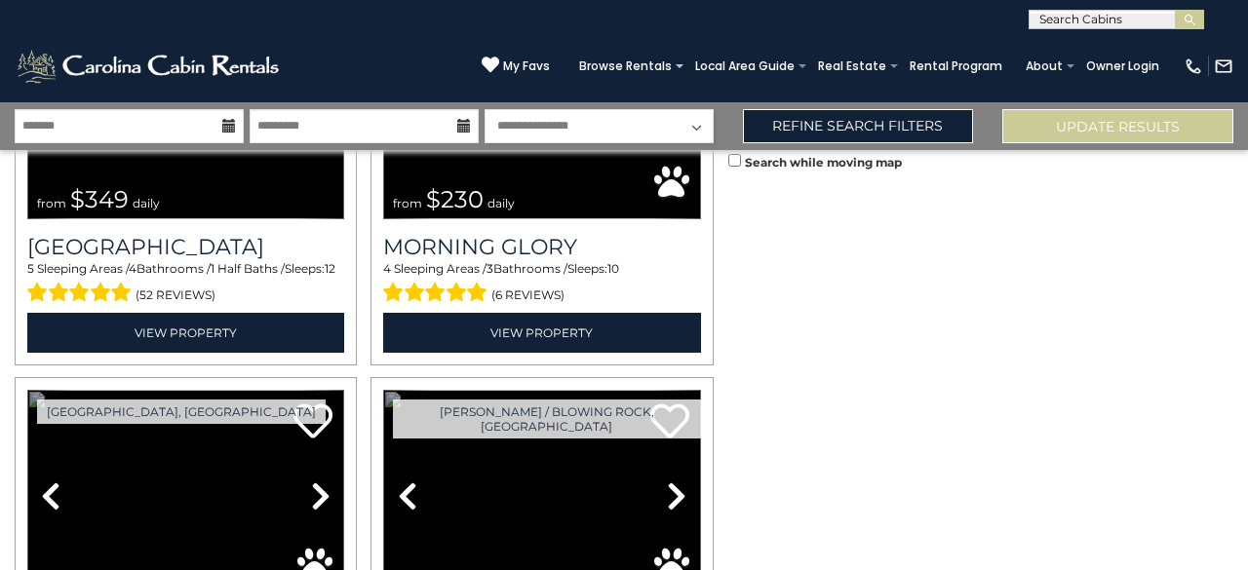  What do you see at coordinates (852, 66) in the screenshot?
I see `a: Real Estate` at bounding box center [852, 66].